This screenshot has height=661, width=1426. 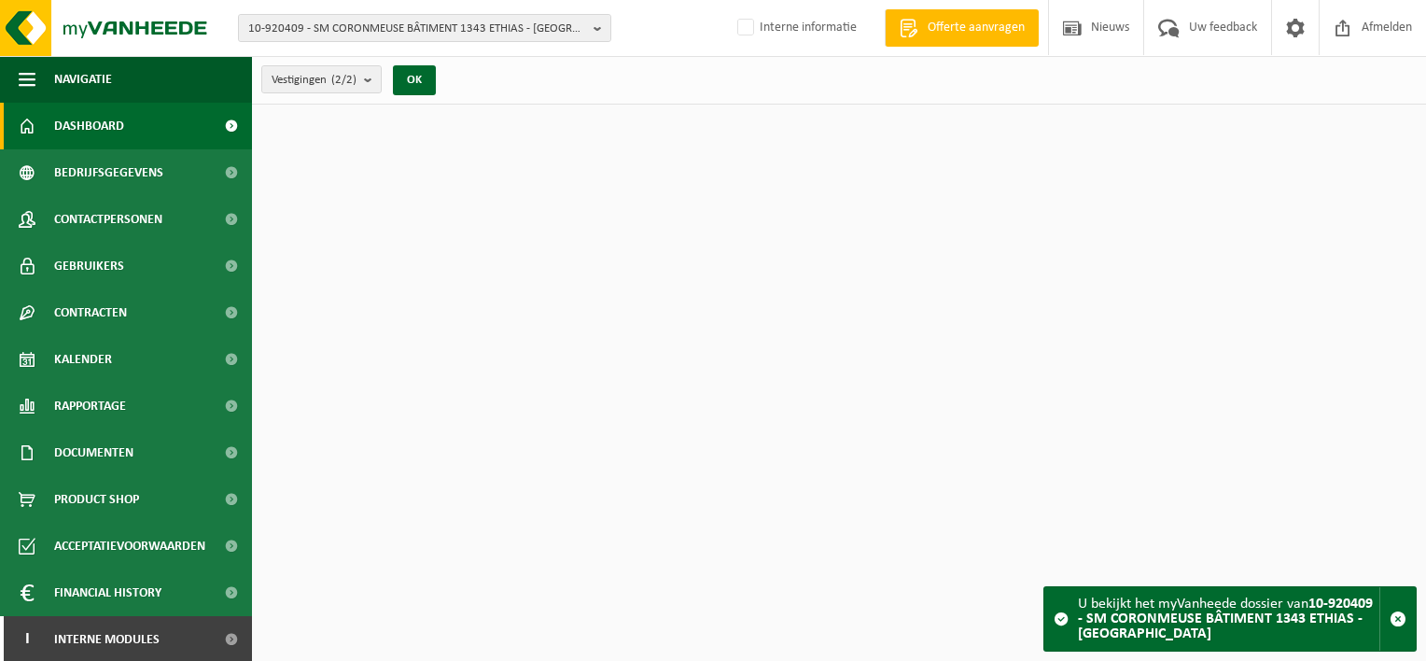 I want to click on span: Gebruikers, so click(x=89, y=266).